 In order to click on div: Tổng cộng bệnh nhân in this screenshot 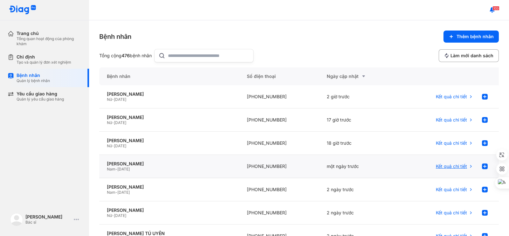, I will do `click(125, 56)`.